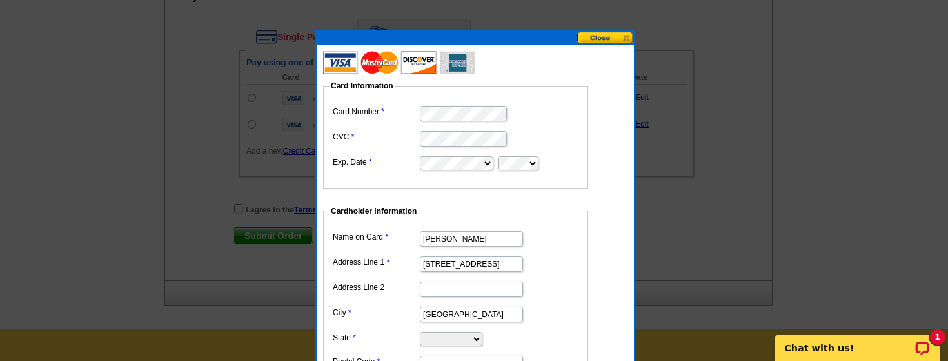  What do you see at coordinates (376, 112) in the screenshot?
I see `label: Card Number` at bounding box center [376, 112].